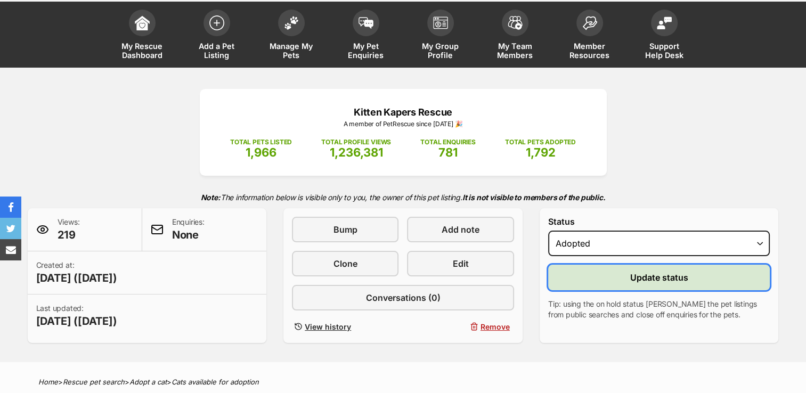  I want to click on span: 1,792, so click(540, 152).